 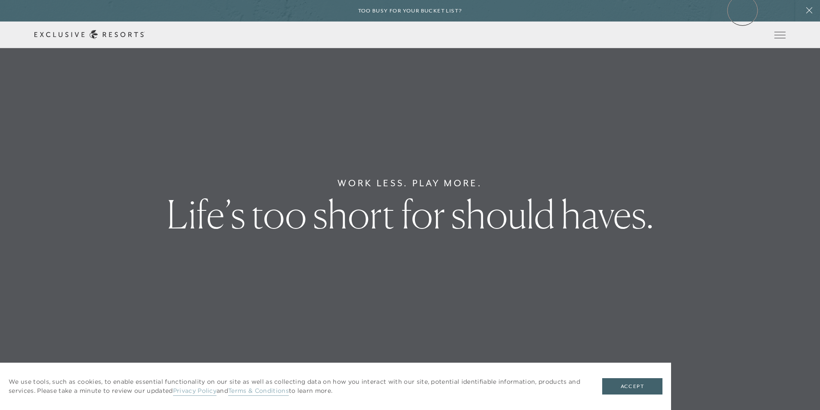 What do you see at coordinates (410, 183) in the screenshot?
I see `h6: Work Less. Play More.` at bounding box center [410, 183].